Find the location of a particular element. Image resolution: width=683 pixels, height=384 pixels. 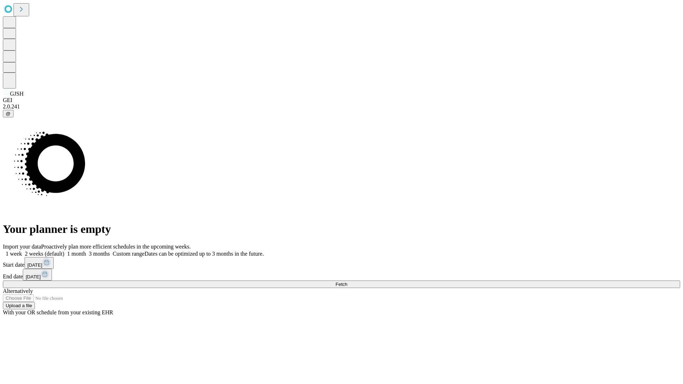

button: Fetch is located at coordinates (341, 284).